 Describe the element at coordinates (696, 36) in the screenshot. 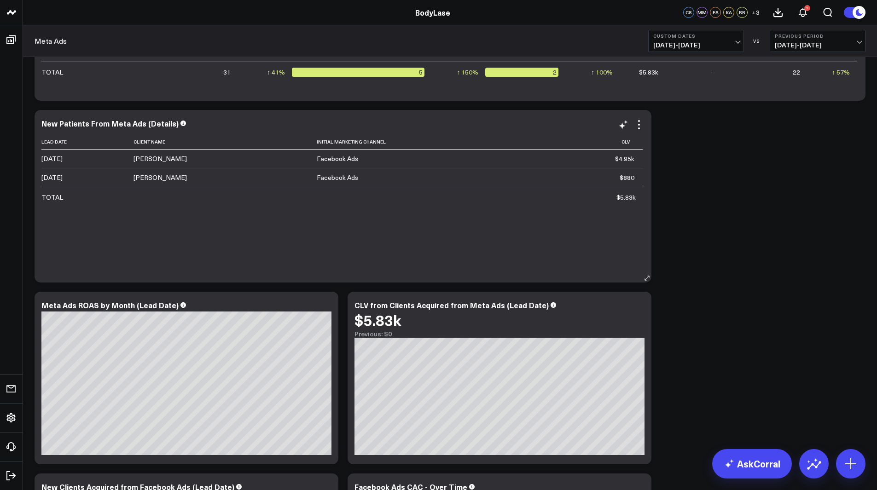

I see `b: Custom Dates` at that location.